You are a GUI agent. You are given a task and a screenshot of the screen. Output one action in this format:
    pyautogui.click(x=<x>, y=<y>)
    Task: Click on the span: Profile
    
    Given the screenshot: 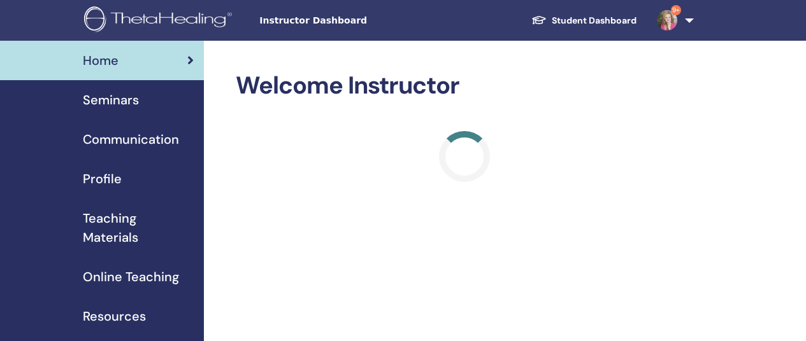 What is the action you would take?
    pyautogui.click(x=102, y=179)
    